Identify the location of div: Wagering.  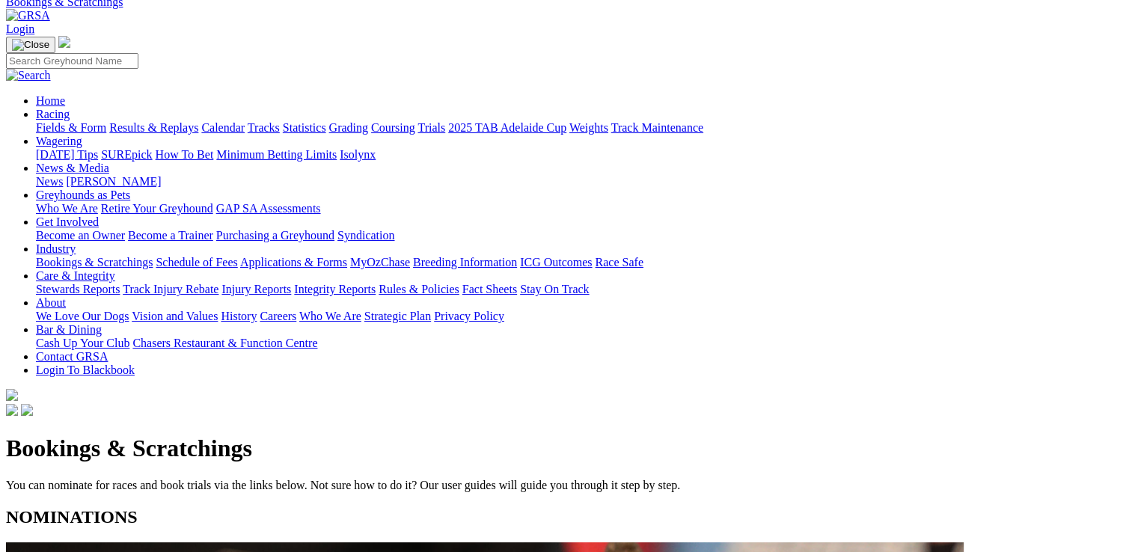
(580, 155).